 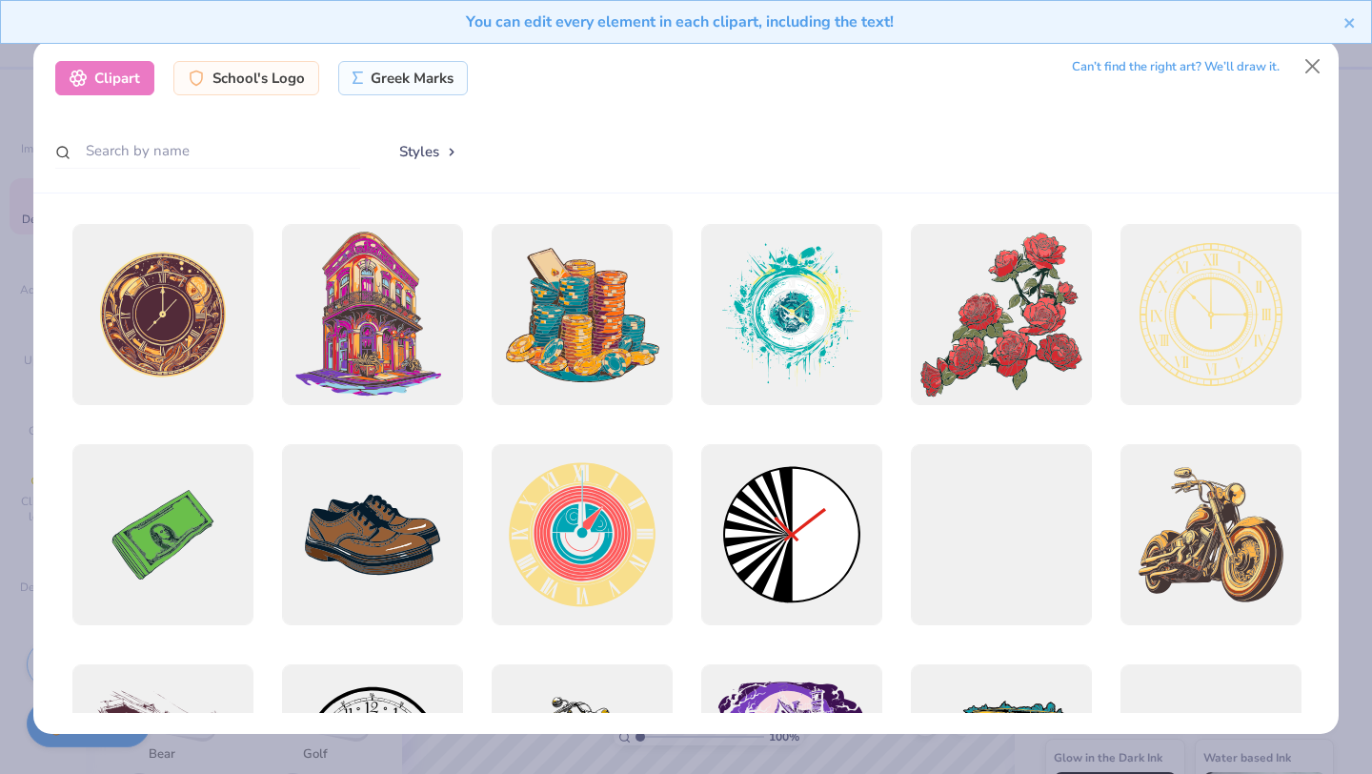 I want to click on button: close, so click(x=1350, y=22).